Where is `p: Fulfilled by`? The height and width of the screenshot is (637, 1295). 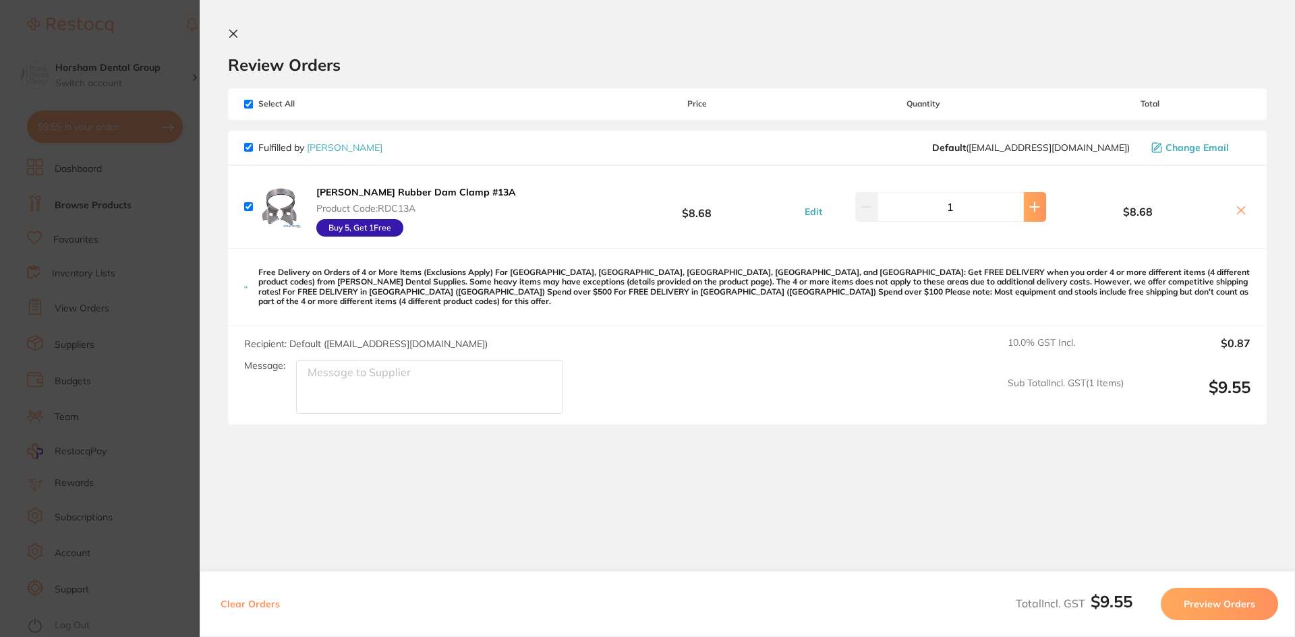
p: Fulfilled by is located at coordinates (320, 148).